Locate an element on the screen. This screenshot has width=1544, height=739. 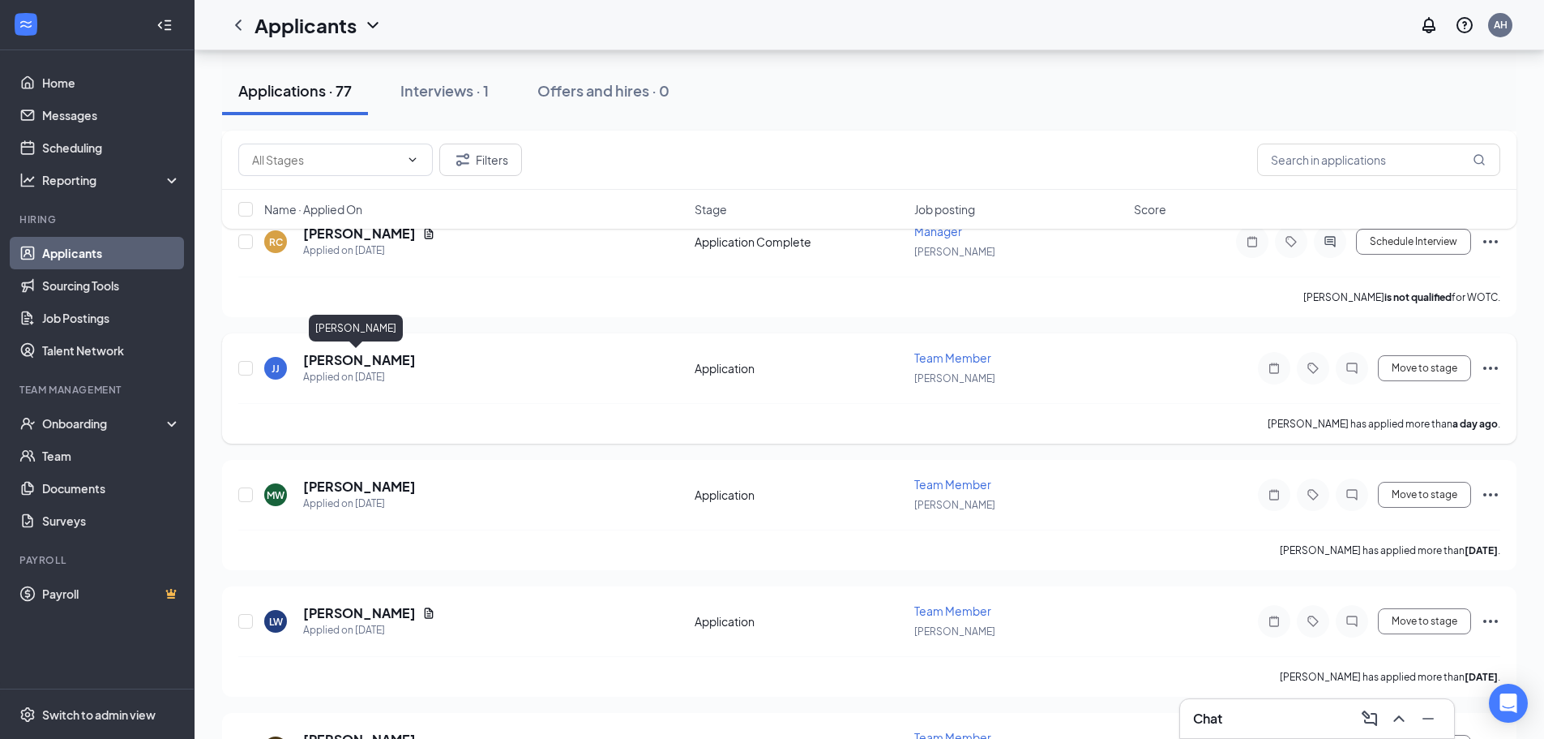
a: Documents is located at coordinates (111, 488).